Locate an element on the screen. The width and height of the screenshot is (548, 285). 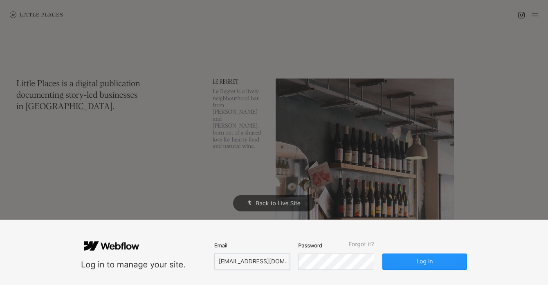
span: Email is located at coordinates (221, 246).